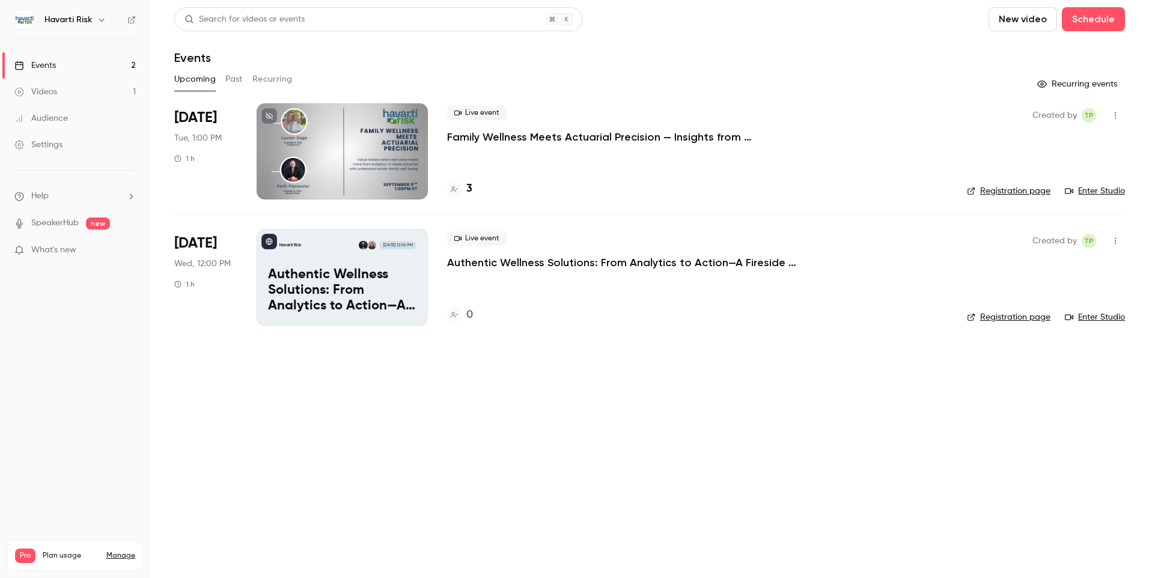  What do you see at coordinates (460, 189) in the screenshot?
I see `a: 3` at bounding box center [460, 189].